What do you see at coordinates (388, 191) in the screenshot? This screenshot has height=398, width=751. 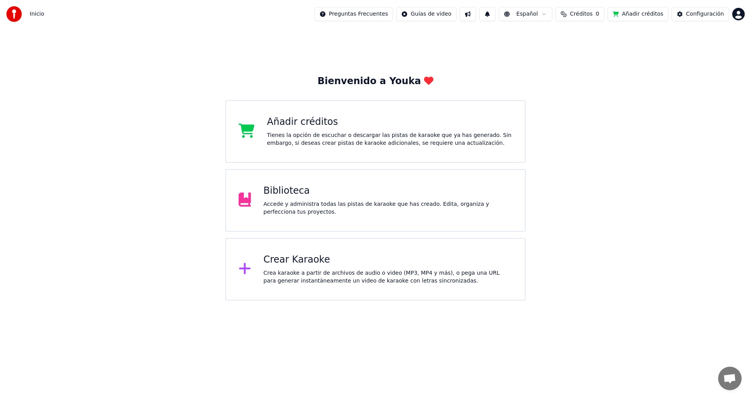 I see `div: Biblioteca` at bounding box center [388, 191].